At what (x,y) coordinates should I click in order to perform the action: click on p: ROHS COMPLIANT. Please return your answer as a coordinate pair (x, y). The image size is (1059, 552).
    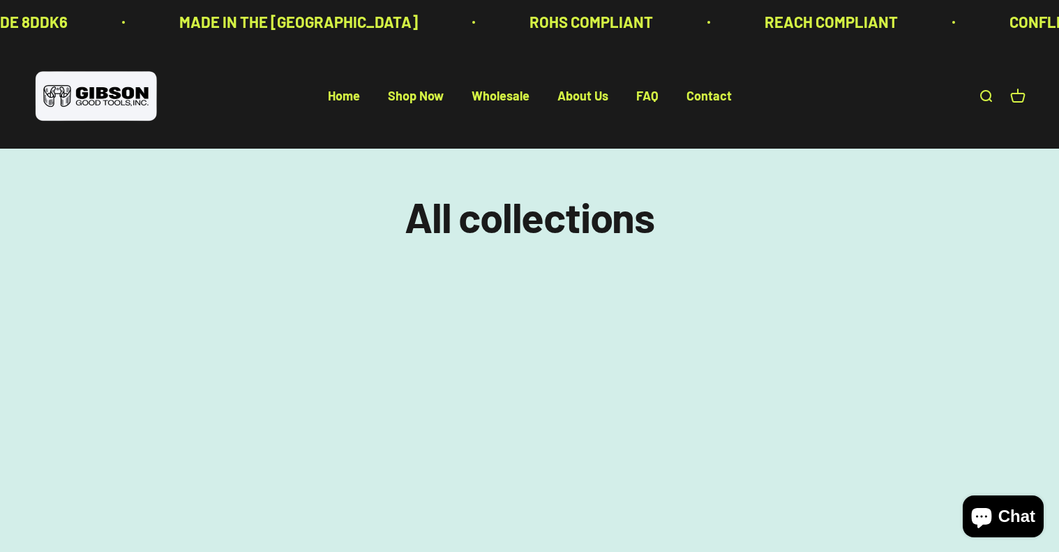
    Looking at the image, I should click on (567, 22).